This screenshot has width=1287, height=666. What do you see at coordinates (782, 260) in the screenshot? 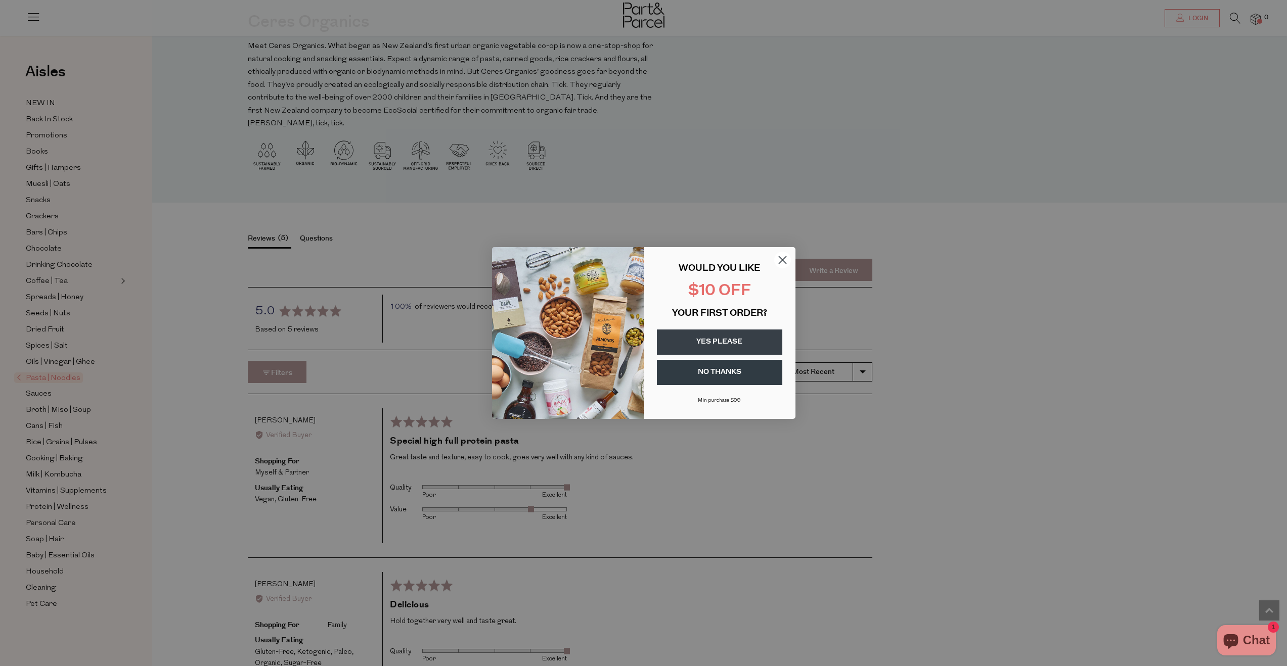
I see `button: Close dialog` at bounding box center [782, 260].